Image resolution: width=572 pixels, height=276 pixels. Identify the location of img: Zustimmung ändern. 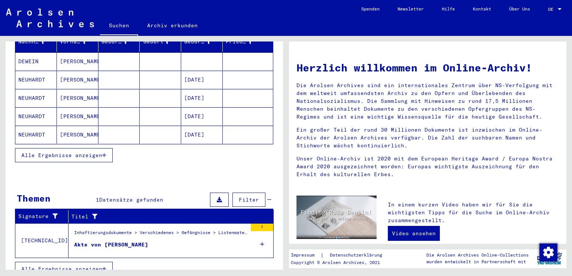
(548, 252).